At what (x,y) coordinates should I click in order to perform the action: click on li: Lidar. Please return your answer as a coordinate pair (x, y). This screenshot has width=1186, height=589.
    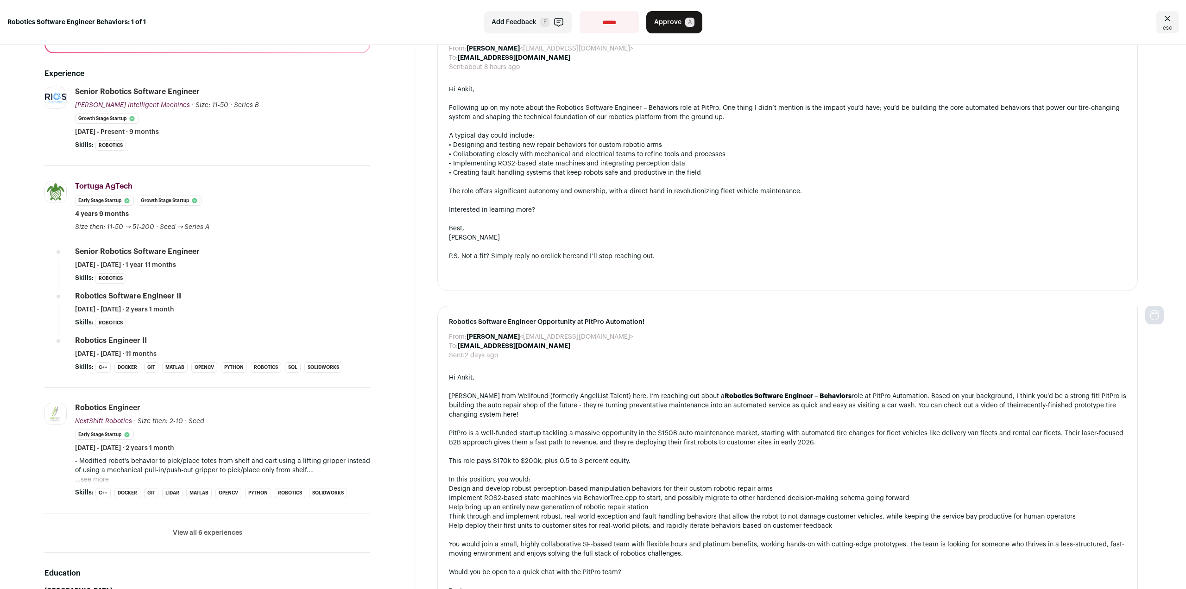
    Looking at the image, I should click on (172, 493).